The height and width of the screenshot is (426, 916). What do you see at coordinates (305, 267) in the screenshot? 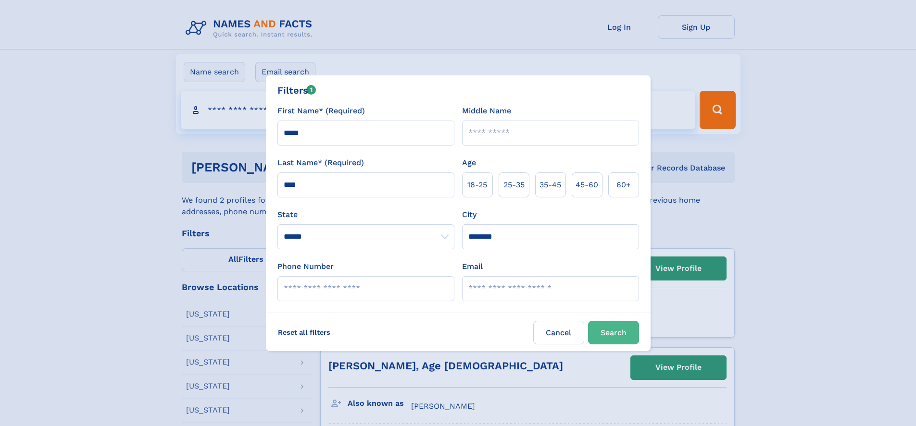
I see `label: Phone Number` at bounding box center [305, 267].